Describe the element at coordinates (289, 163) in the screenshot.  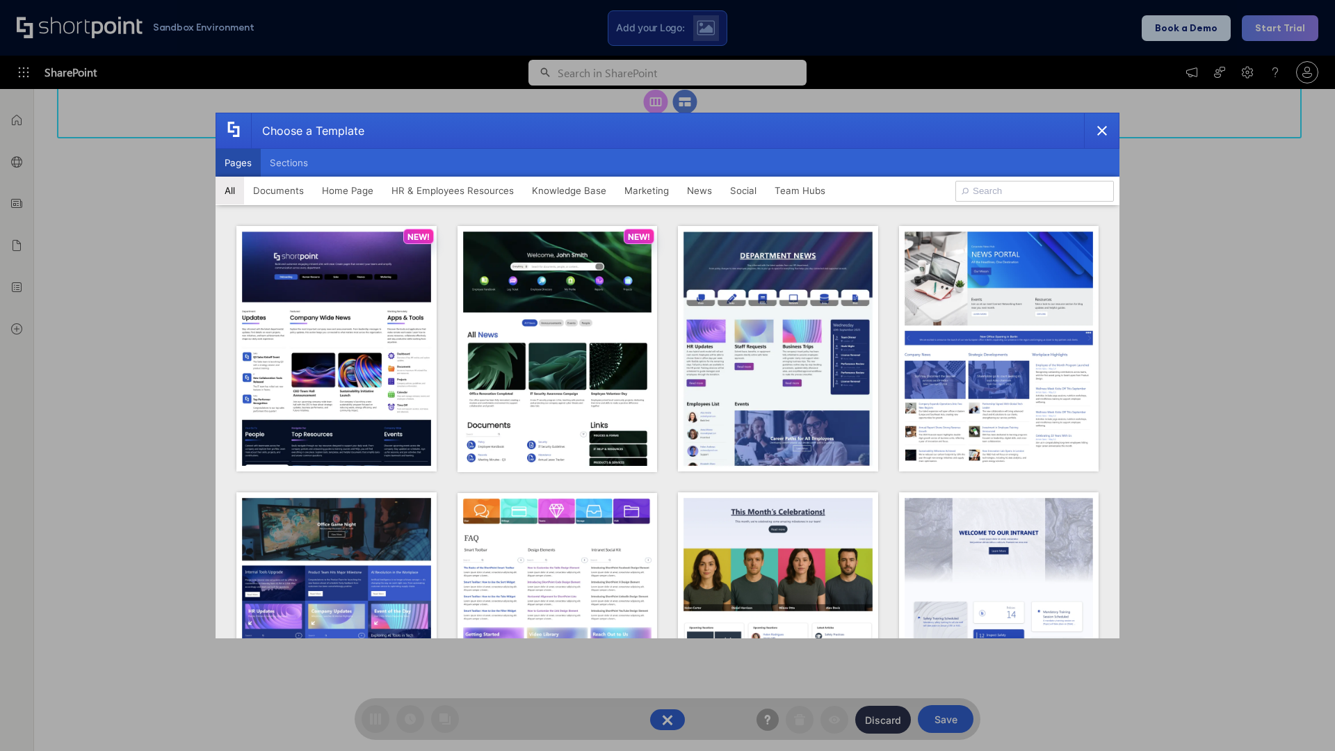
I see `button: Sections` at that location.